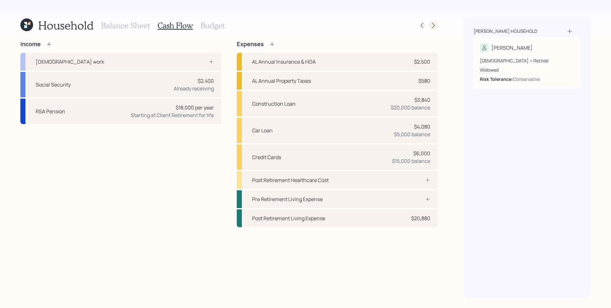  What do you see at coordinates (526, 79) in the screenshot?
I see `div: Conservative` at bounding box center [526, 79].